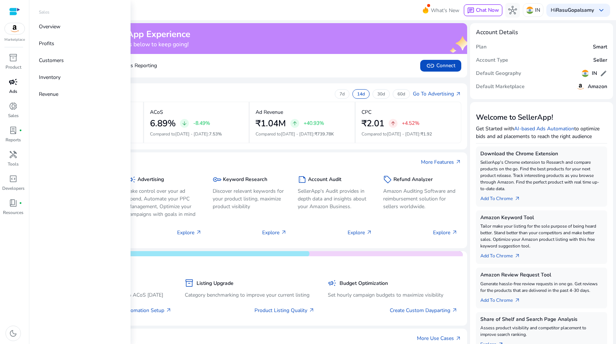  Describe the element at coordinates (598, 87) in the screenshot. I see `h5: Amazon` at that location.